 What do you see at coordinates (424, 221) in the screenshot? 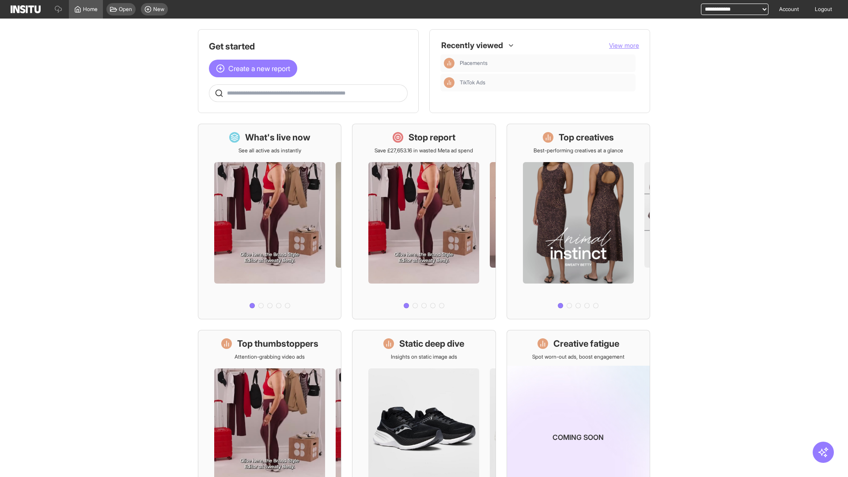
I see `a: Stop reportSave £27,653.16 in wasted Meta ad spend` at bounding box center [424, 221].